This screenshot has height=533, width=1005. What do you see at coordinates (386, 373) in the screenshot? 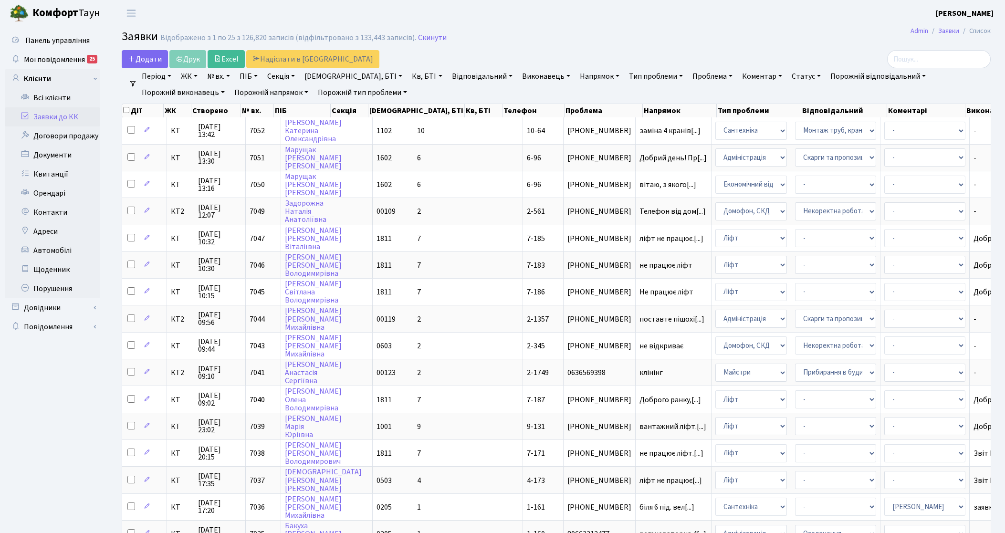
I see `span: 00123` at bounding box center [386, 373].